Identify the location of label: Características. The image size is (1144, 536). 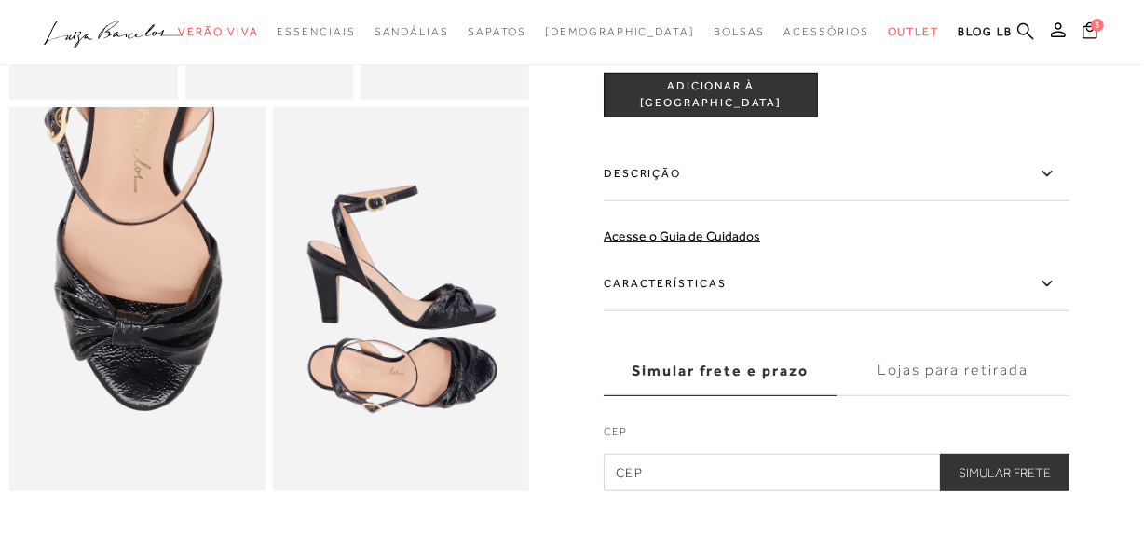
(837, 284).